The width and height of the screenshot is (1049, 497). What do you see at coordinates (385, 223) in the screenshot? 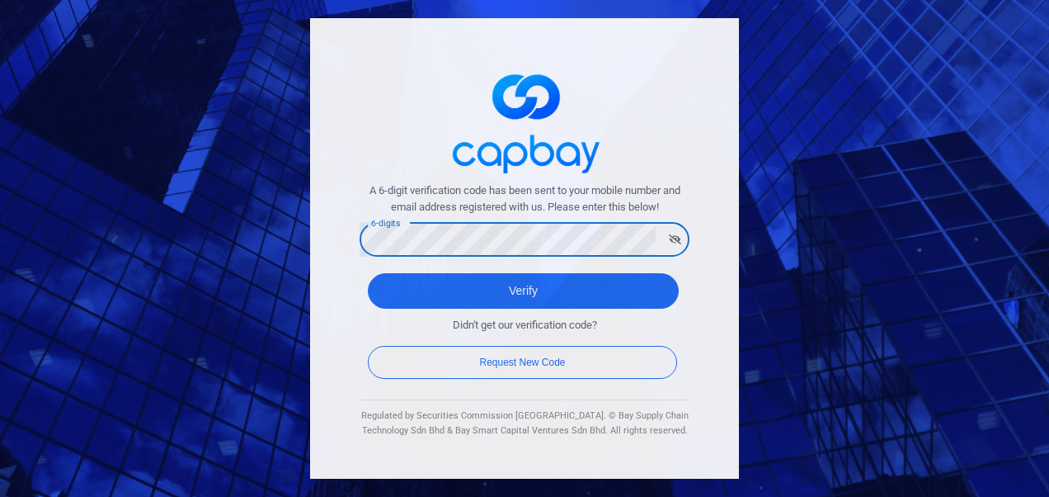
I see `label: 6-digits` at bounding box center [385, 223].